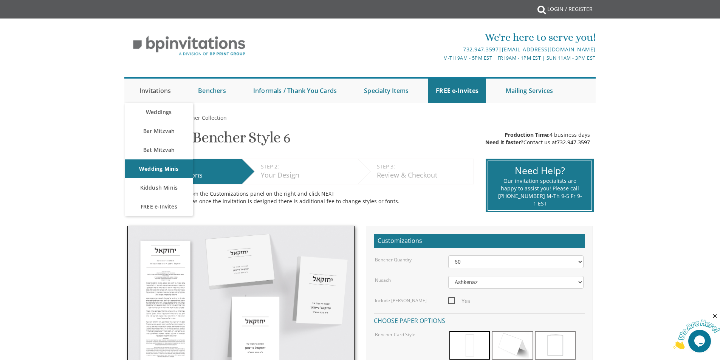 This screenshot has width=720, height=360. What do you see at coordinates (159, 112) in the screenshot?
I see `a: Weddings` at bounding box center [159, 112].